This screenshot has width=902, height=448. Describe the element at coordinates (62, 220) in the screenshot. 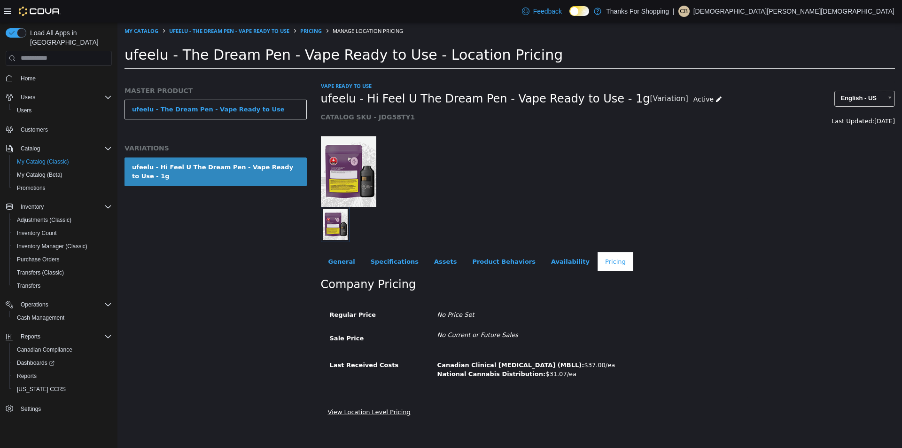

I see `button: Adjustments (Classic)` at that location.